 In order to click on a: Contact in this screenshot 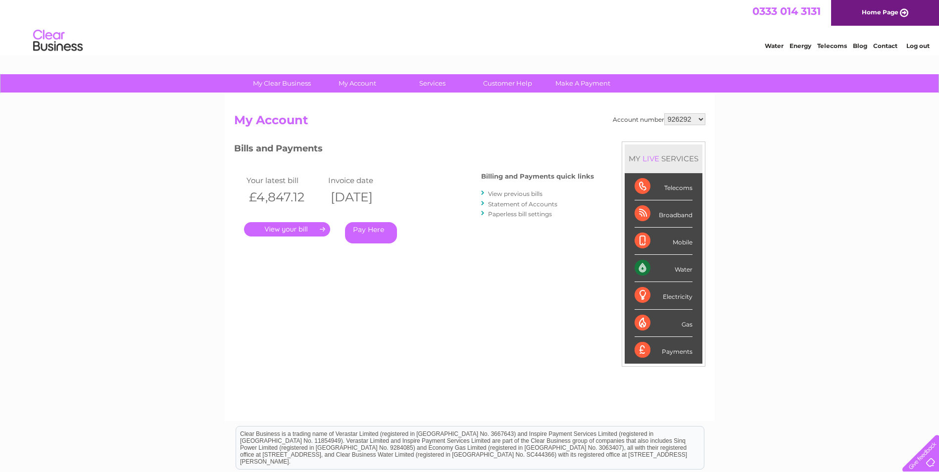, I will do `click(885, 46)`.